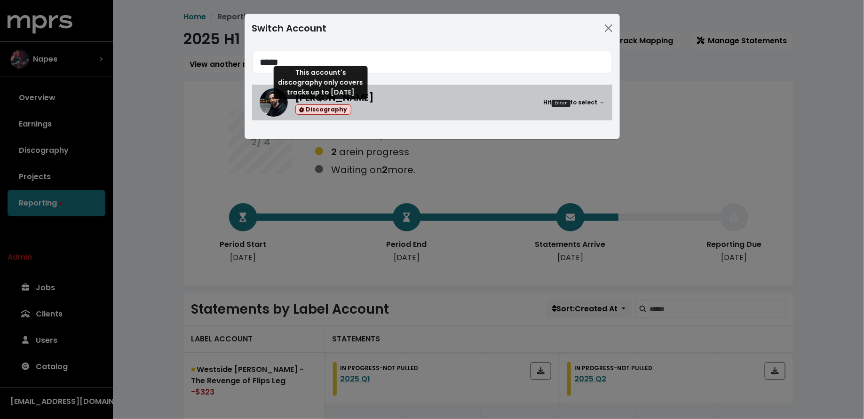 This screenshot has width=864, height=419. Describe the element at coordinates (609, 28) in the screenshot. I see `button: Close` at that location.